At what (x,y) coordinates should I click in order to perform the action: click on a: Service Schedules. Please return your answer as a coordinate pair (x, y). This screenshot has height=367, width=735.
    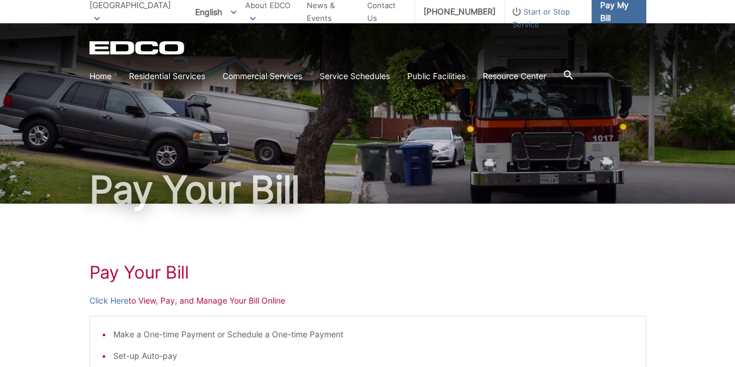
    Looking at the image, I should click on (354, 76).